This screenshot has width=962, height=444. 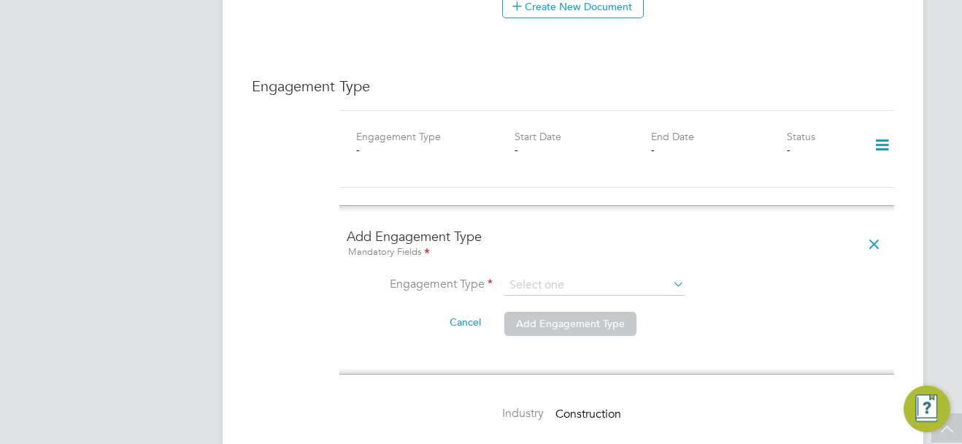 What do you see at coordinates (672, 137) in the screenshot?
I see `label: End Date` at bounding box center [672, 137].